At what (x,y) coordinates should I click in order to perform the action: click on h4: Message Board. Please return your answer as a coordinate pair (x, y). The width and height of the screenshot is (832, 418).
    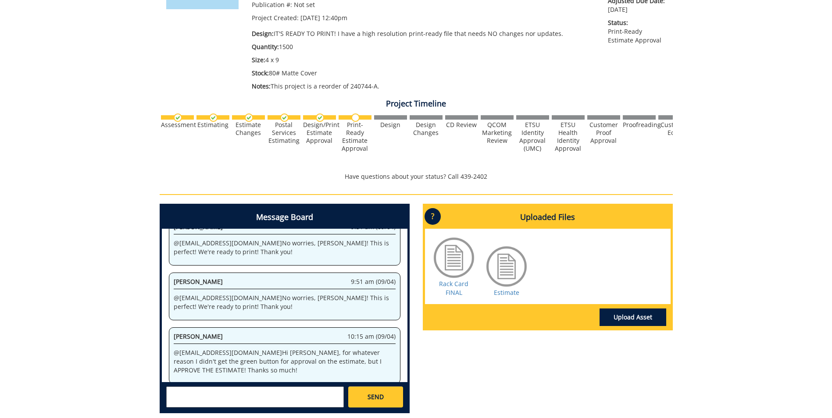
    Looking at the image, I should click on (285, 217).